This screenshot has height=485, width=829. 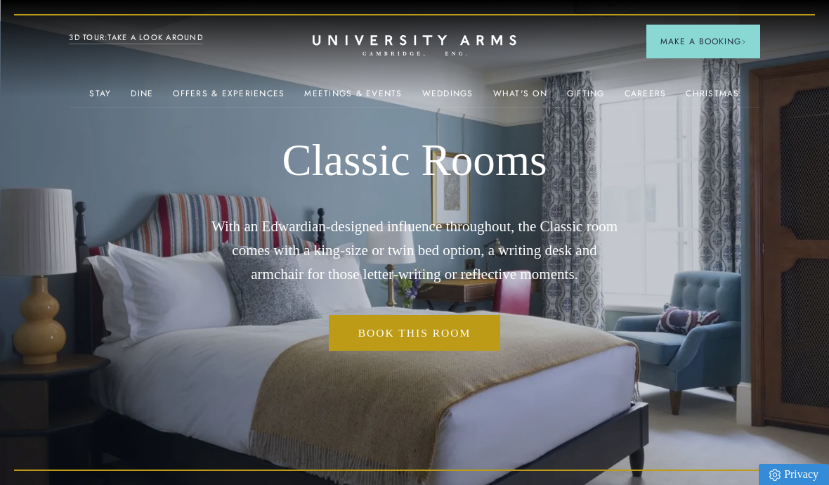 What do you see at coordinates (228, 98) in the screenshot?
I see `a: Offers & Experiences` at bounding box center [228, 98].